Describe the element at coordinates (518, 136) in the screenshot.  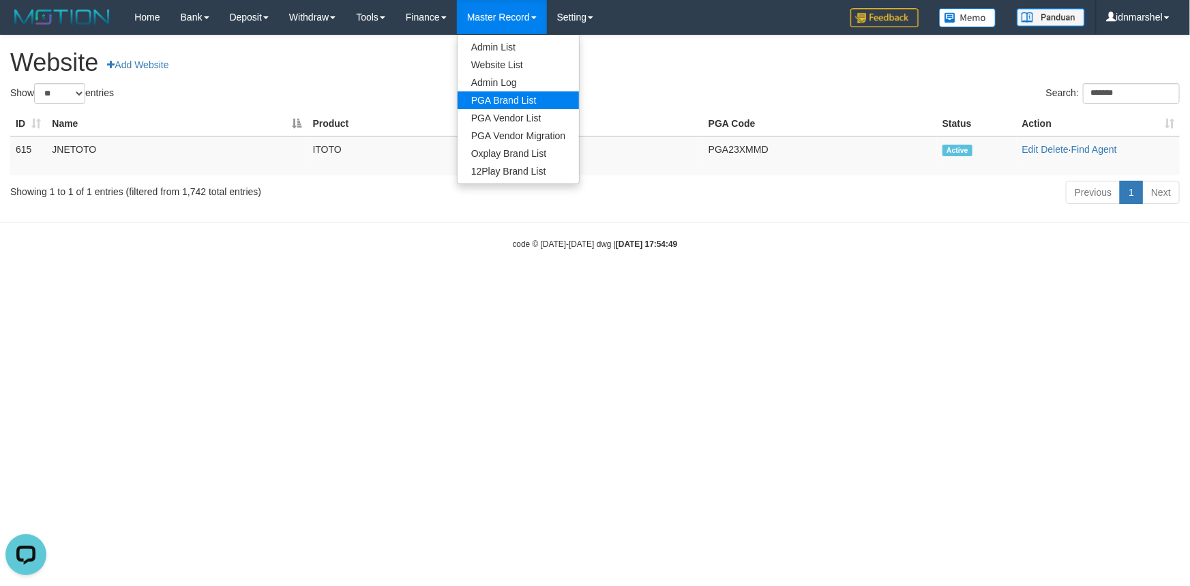
I see `a: PGA Vendor Migration` at that location.